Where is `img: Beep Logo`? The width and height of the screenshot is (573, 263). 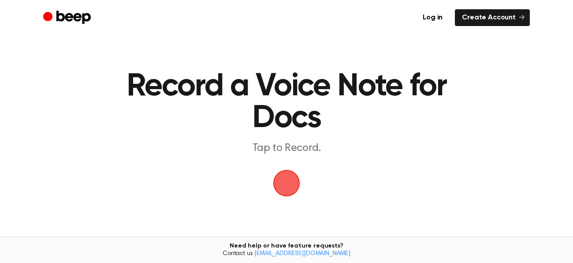 img: Beep Logo is located at coordinates (287, 183).